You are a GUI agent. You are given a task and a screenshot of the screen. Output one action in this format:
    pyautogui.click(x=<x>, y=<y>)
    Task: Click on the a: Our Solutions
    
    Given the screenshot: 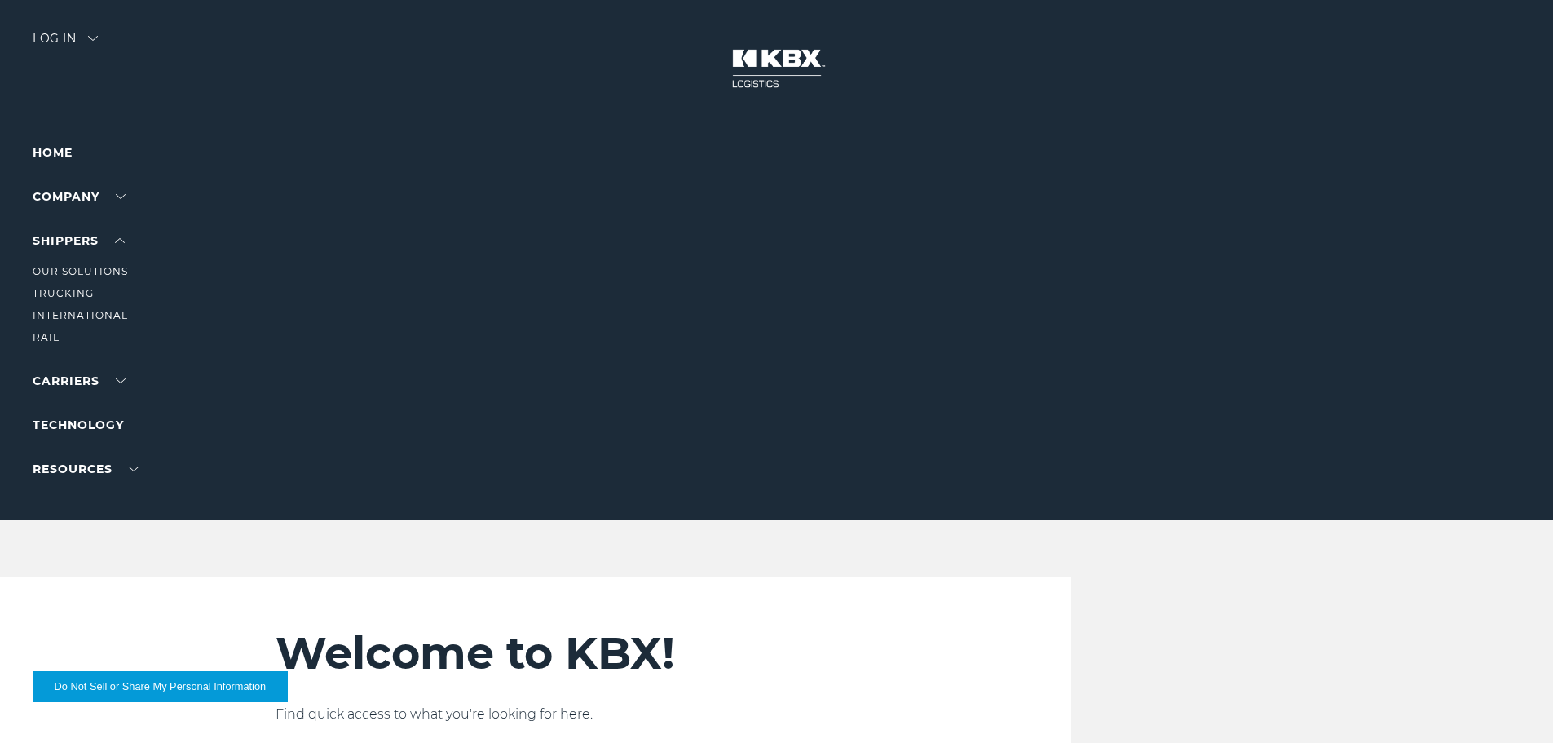 What is the action you would take?
    pyautogui.click(x=80, y=271)
    